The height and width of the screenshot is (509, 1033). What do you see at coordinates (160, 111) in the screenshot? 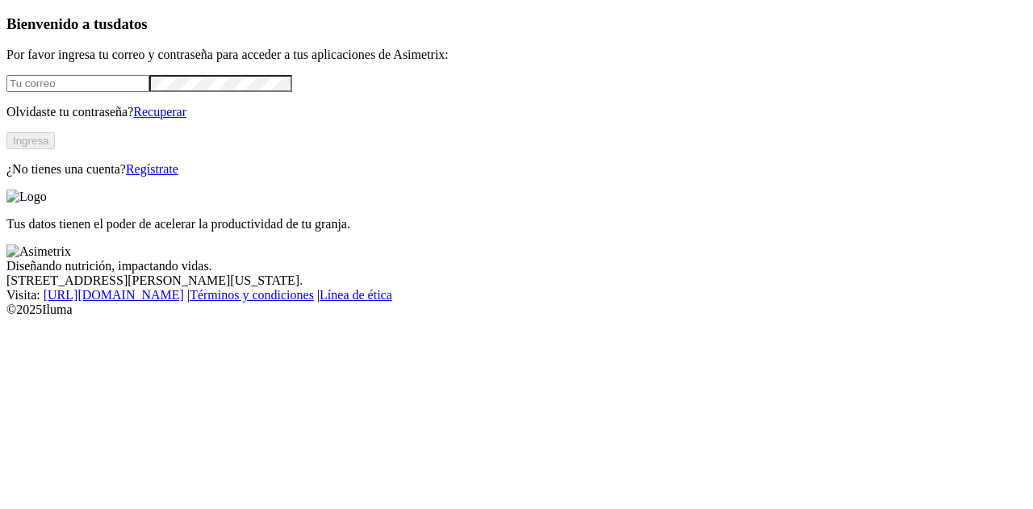
I see `a: Recuperar` at bounding box center [160, 111].